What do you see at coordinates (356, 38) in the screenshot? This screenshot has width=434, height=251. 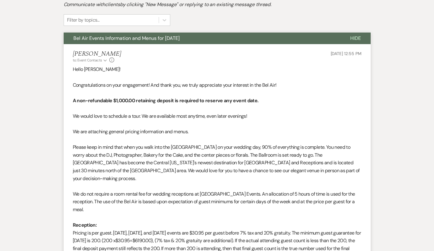 I see `button: Hide` at bounding box center [356, 38].